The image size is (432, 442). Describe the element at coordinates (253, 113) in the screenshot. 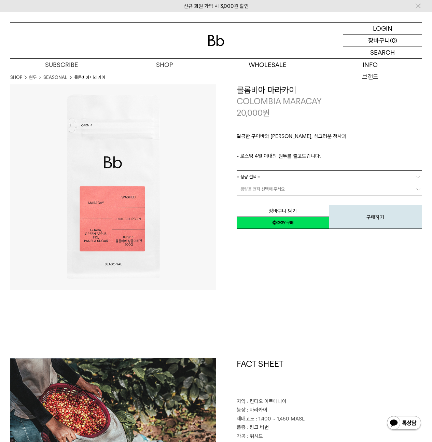

I see `p: 20,000` at that location.